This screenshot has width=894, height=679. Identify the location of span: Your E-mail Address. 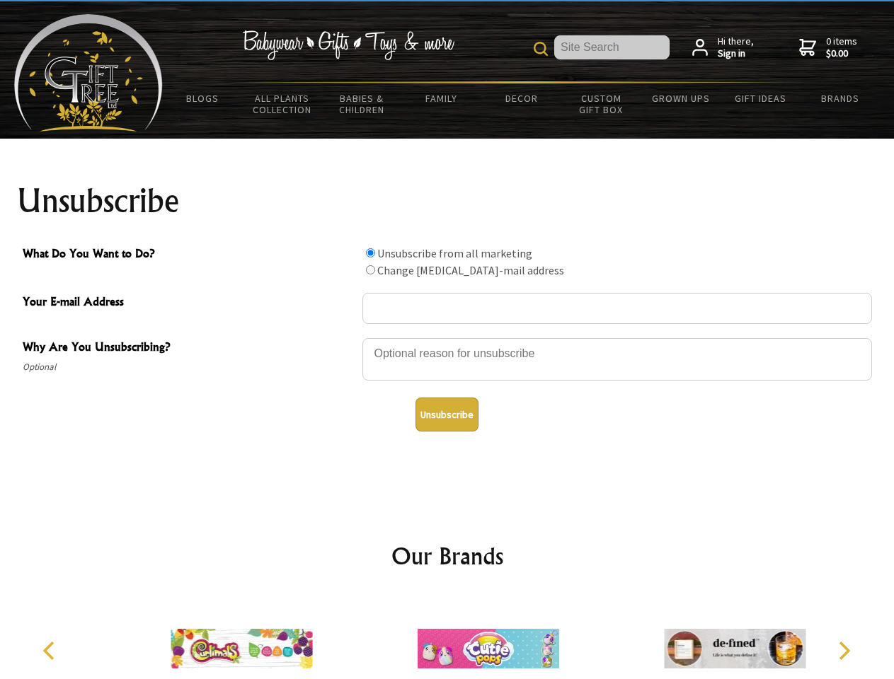
(189, 303).